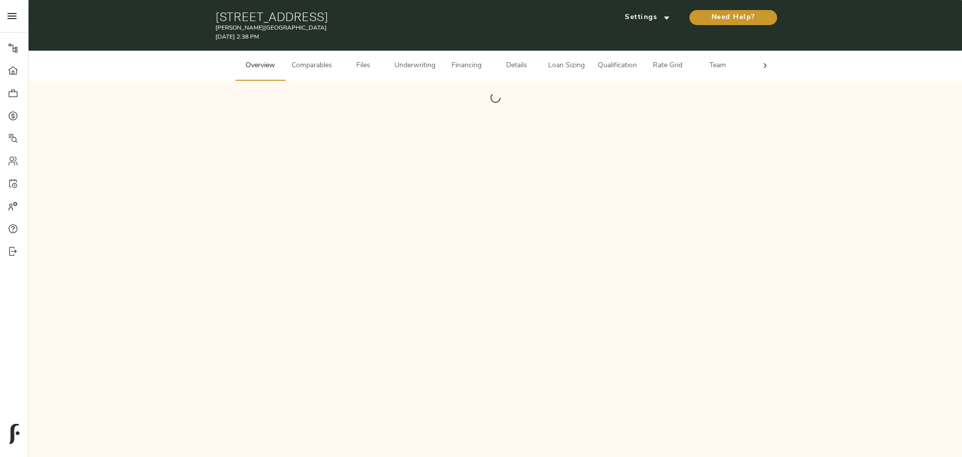 Image resolution: width=962 pixels, height=457 pixels. Describe the element at coordinates (733, 18) in the screenshot. I see `button: Need Help?` at that location.